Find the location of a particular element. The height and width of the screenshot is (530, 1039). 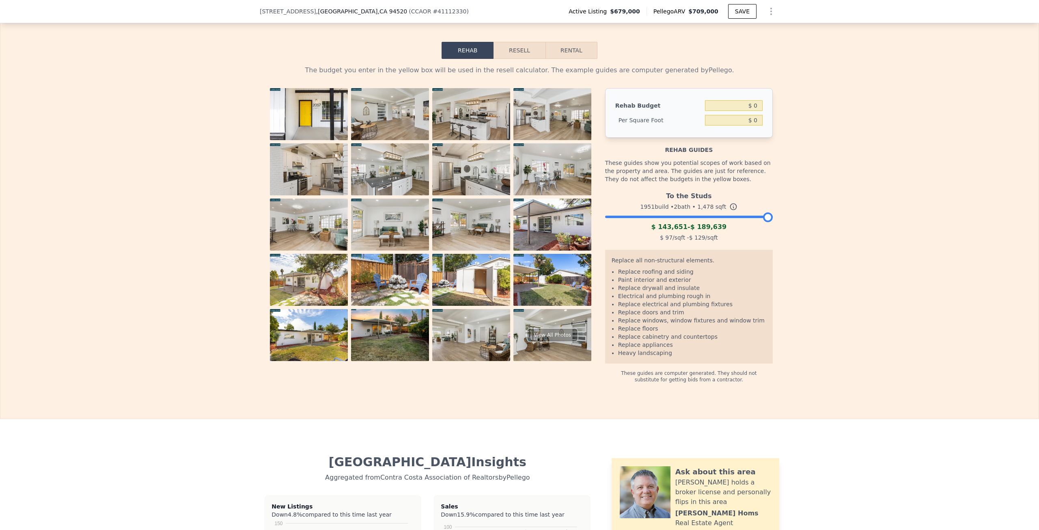

li: Replace appliances is located at coordinates (692, 345).